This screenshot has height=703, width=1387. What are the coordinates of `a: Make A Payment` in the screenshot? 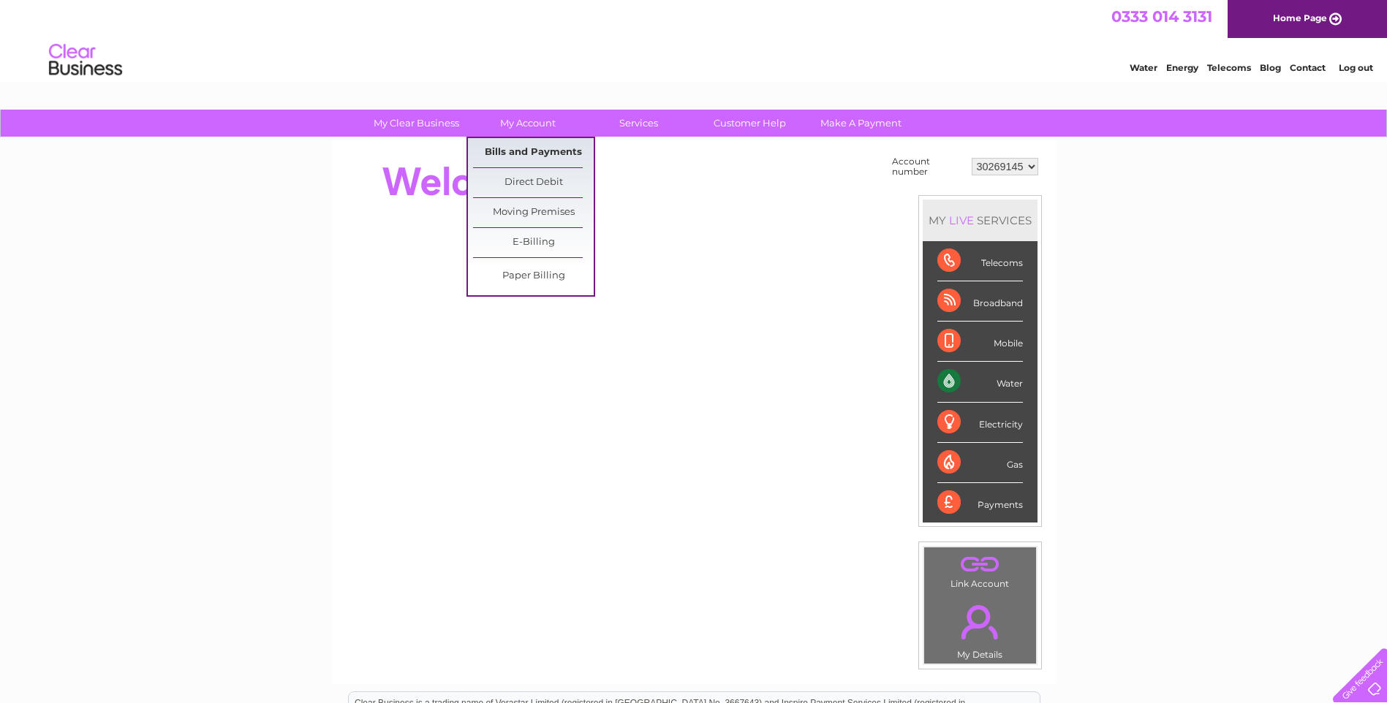 It's located at (861, 123).